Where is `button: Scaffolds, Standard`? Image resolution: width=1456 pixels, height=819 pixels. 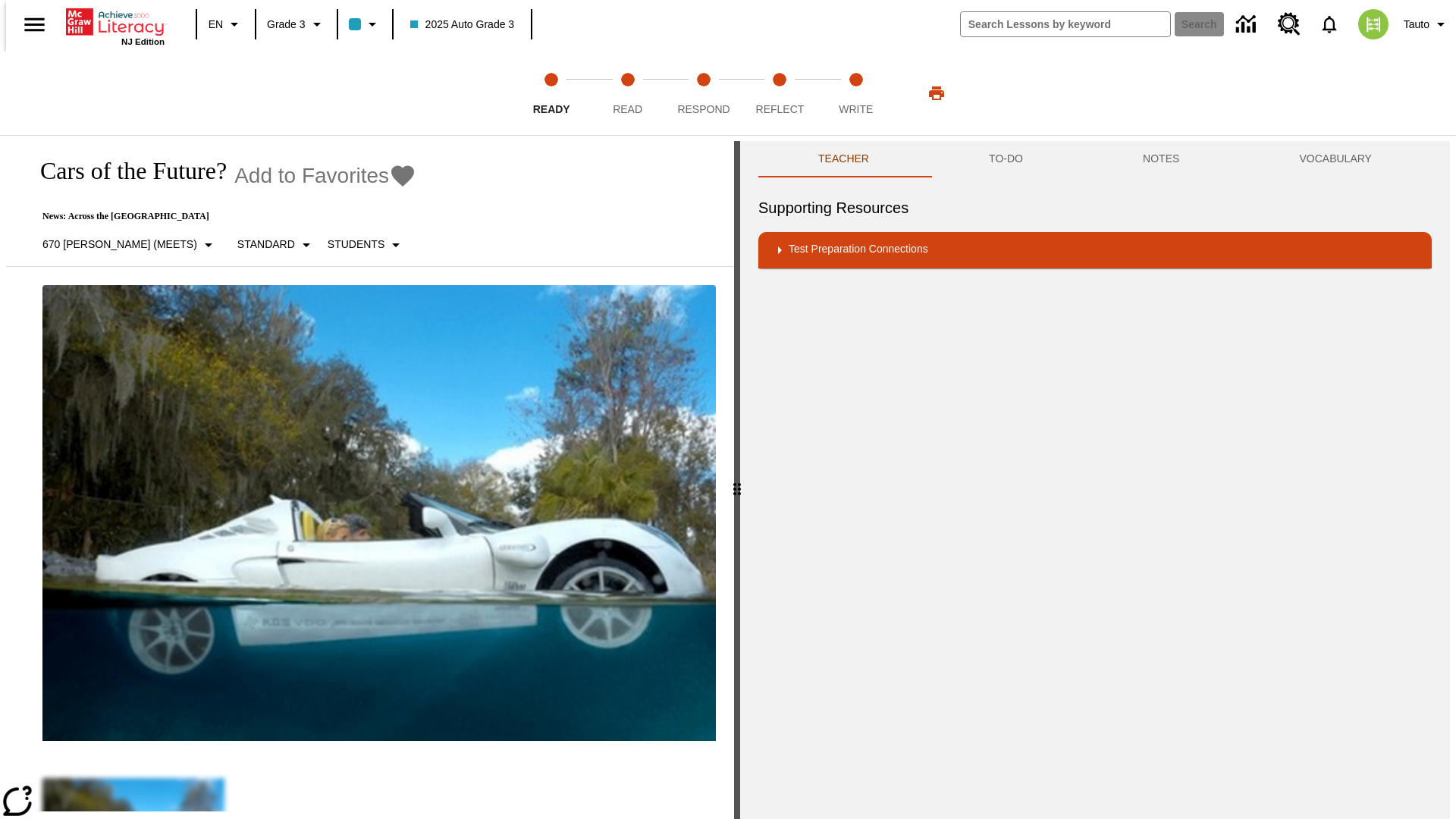
button: Scaffolds, Standard is located at coordinates (276, 245).